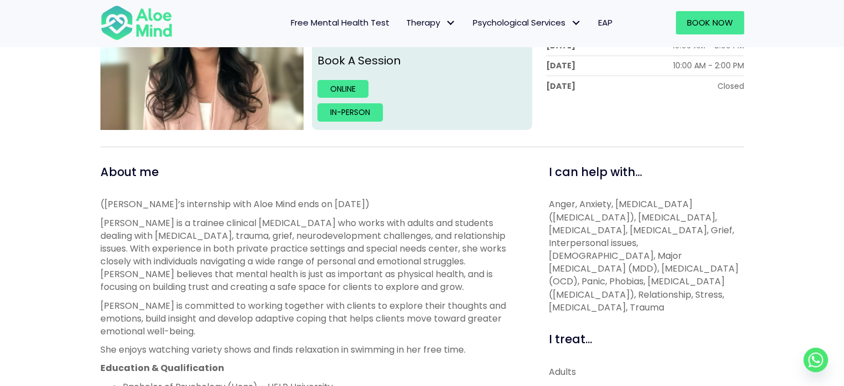 Image resolution: width=844 pixels, height=386 pixels. Describe the element at coordinates (350, 112) in the screenshot. I see `a: In-person` at that location.